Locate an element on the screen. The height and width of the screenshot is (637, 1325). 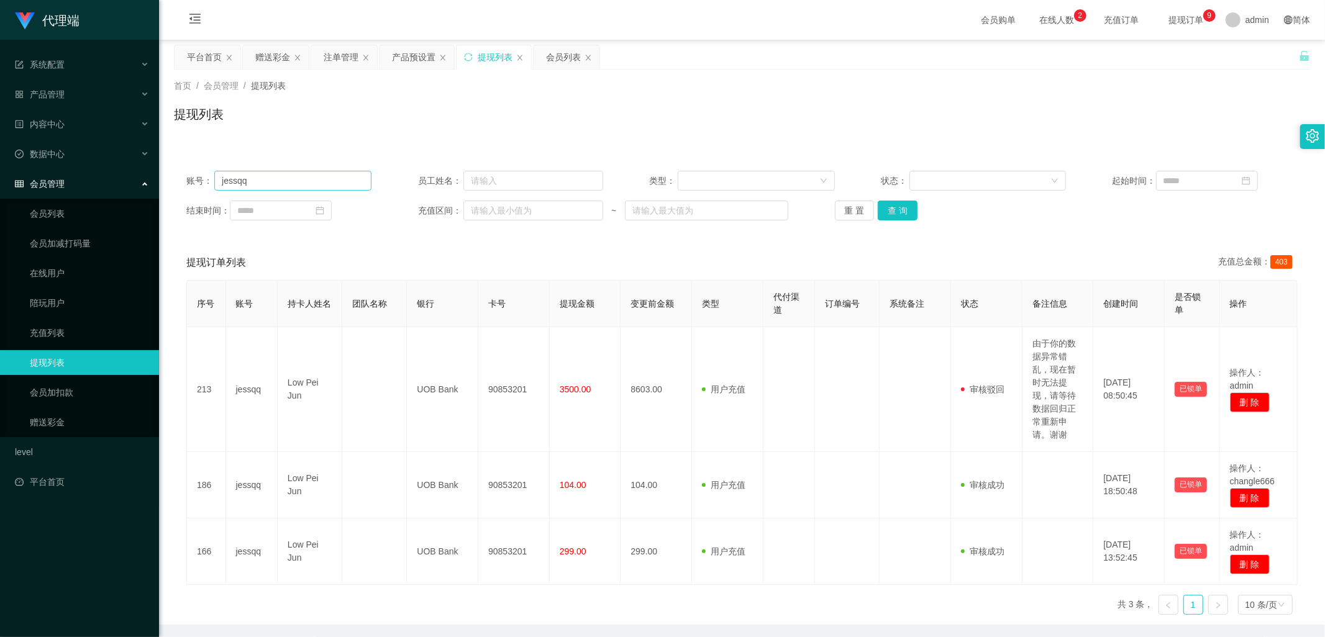
i: 图标: right is located at coordinates (1218, 606).